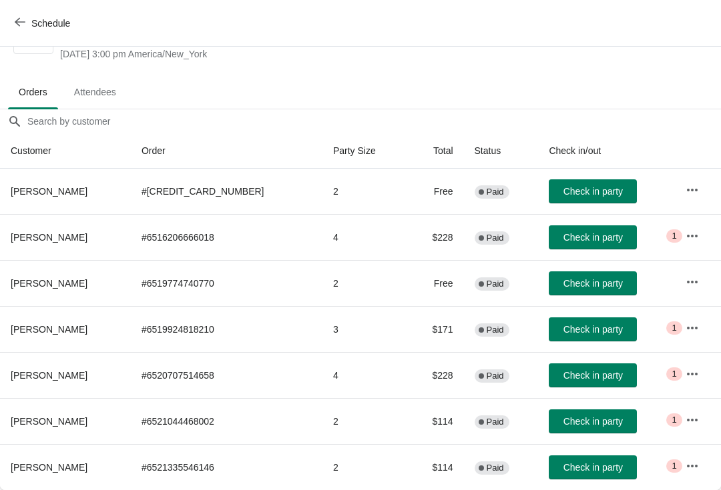 The image size is (721, 490). What do you see at coordinates (606, 151) in the screenshot?
I see `th: Check in/out` at bounding box center [606, 151].